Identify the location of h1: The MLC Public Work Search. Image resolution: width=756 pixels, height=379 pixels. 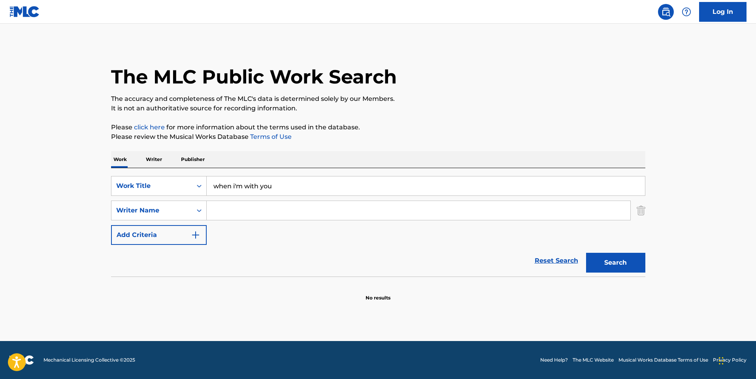
(254, 77).